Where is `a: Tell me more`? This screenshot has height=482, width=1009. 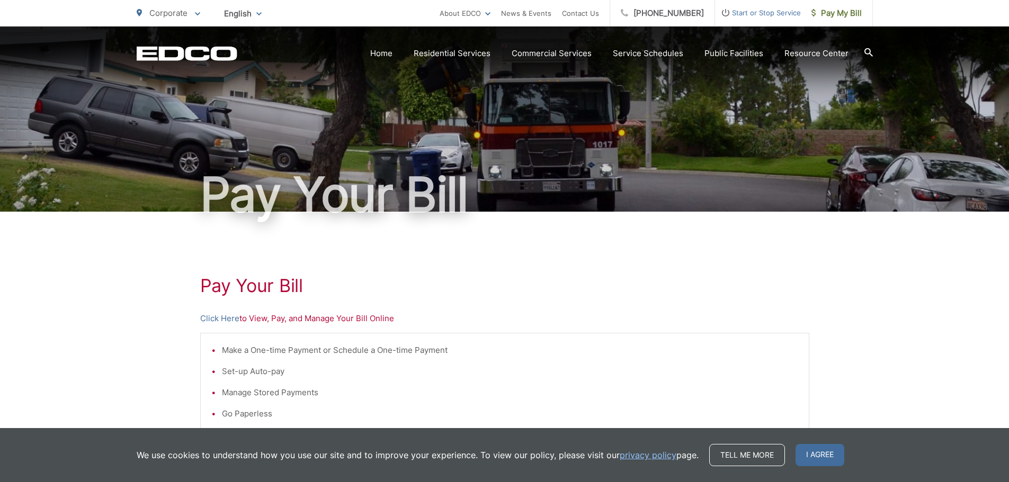 a: Tell me more is located at coordinates (747, 455).